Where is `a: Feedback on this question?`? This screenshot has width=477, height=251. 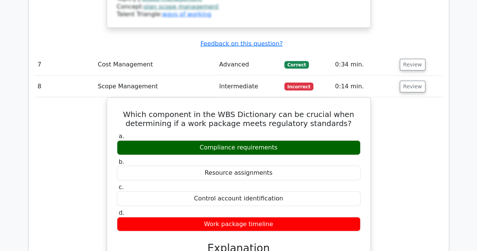 a: Feedback on this question? is located at coordinates (241, 43).